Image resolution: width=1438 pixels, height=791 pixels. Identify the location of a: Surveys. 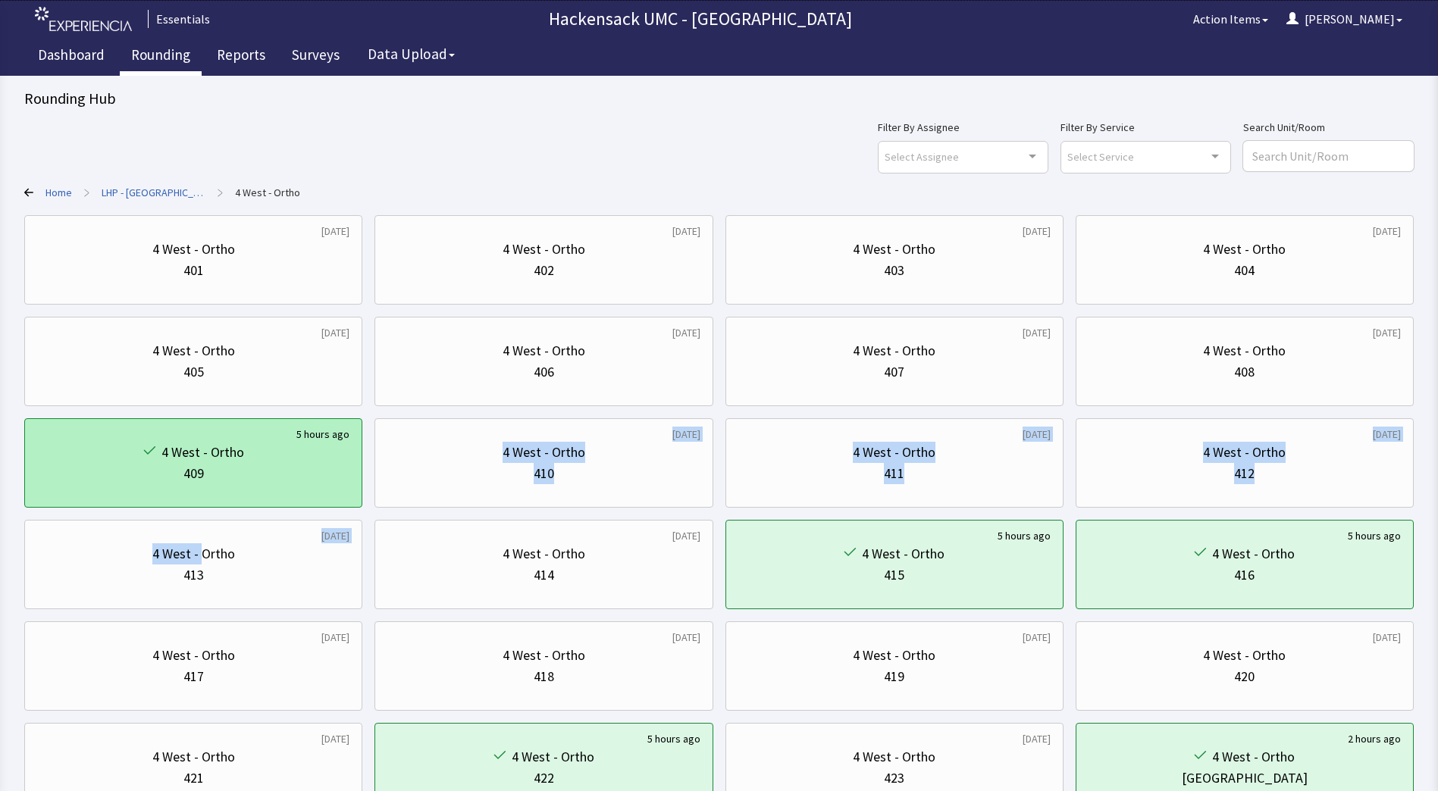
(315, 57).